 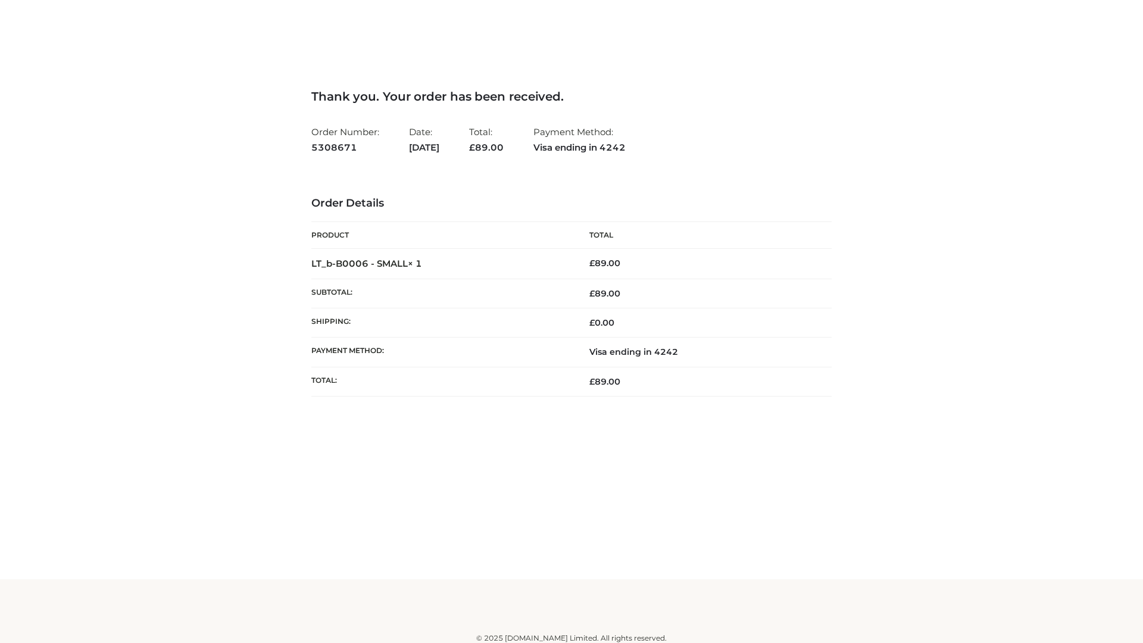 I want to click on li: Date:, so click(x=424, y=139).